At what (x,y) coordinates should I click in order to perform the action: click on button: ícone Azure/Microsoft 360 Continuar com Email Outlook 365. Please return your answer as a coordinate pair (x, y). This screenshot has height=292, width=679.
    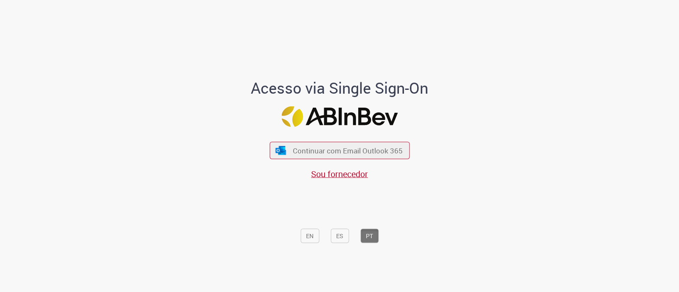
    Looking at the image, I should click on (340, 151).